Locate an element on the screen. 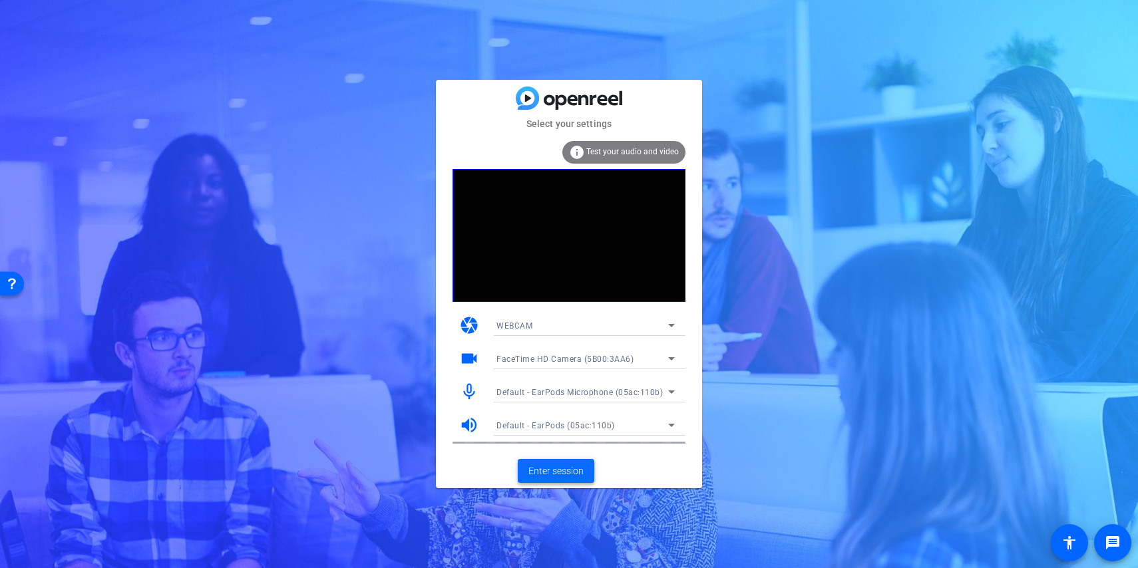  span: Default - EarPods (05ac:110b) is located at coordinates (556, 426).